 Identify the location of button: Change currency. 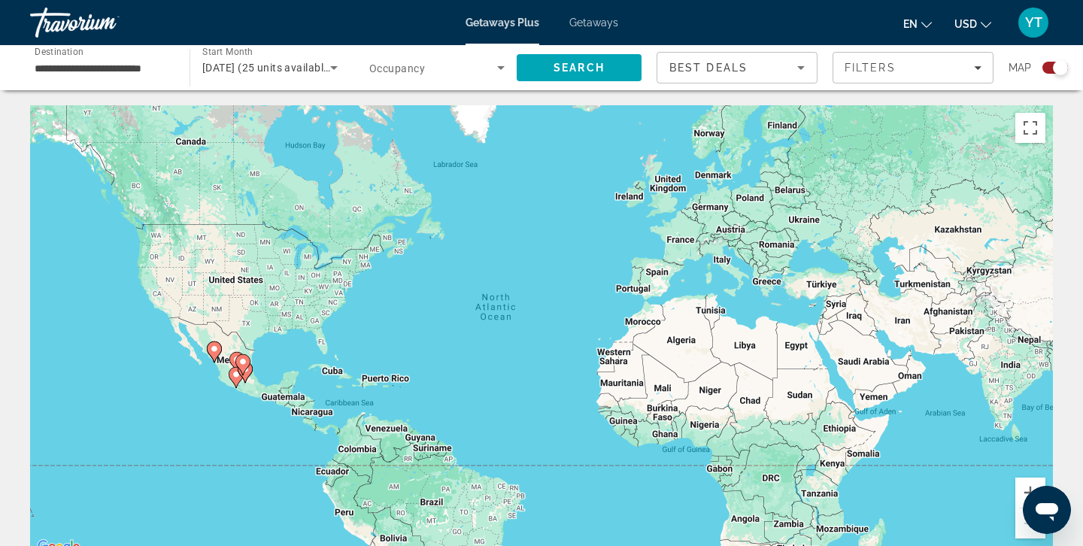
(972, 23).